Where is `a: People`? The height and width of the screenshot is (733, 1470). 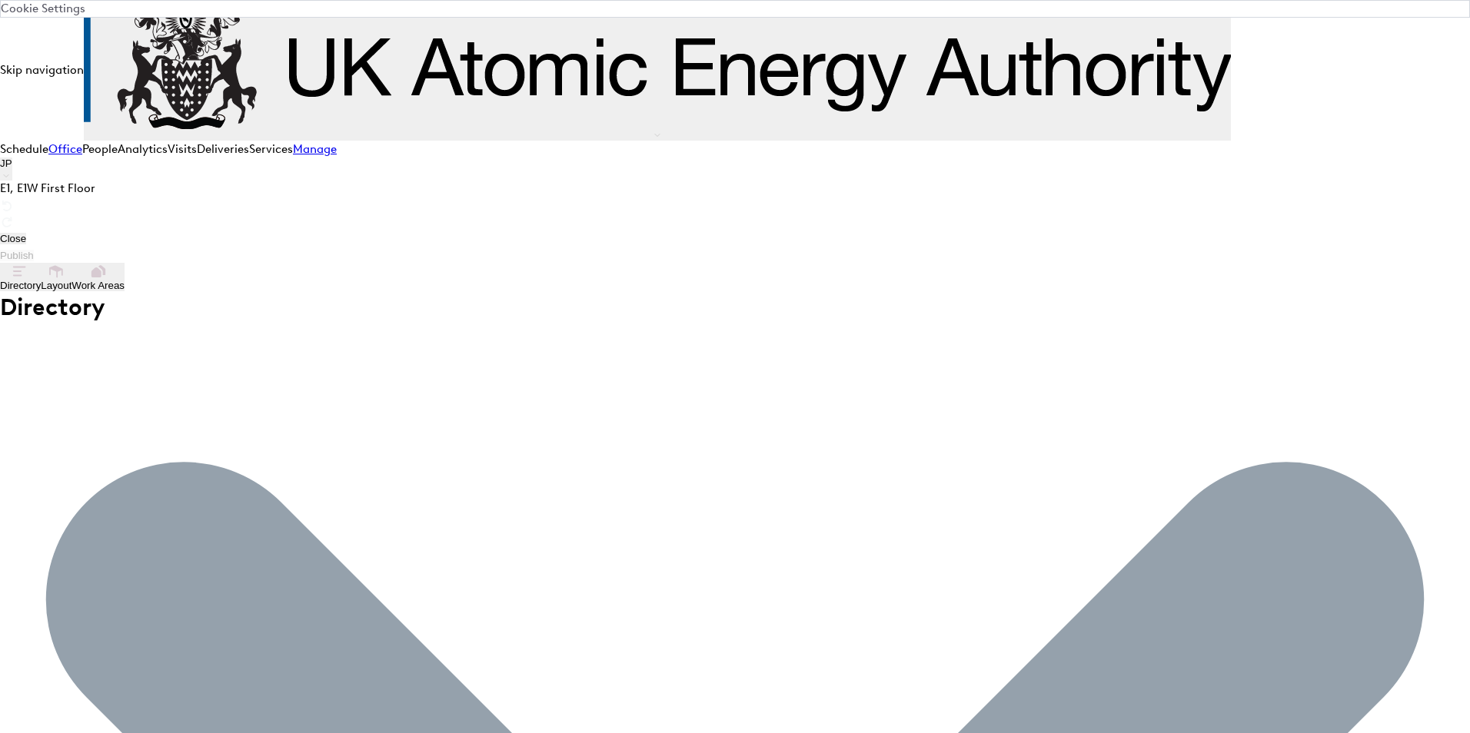
a: People is located at coordinates (100, 149).